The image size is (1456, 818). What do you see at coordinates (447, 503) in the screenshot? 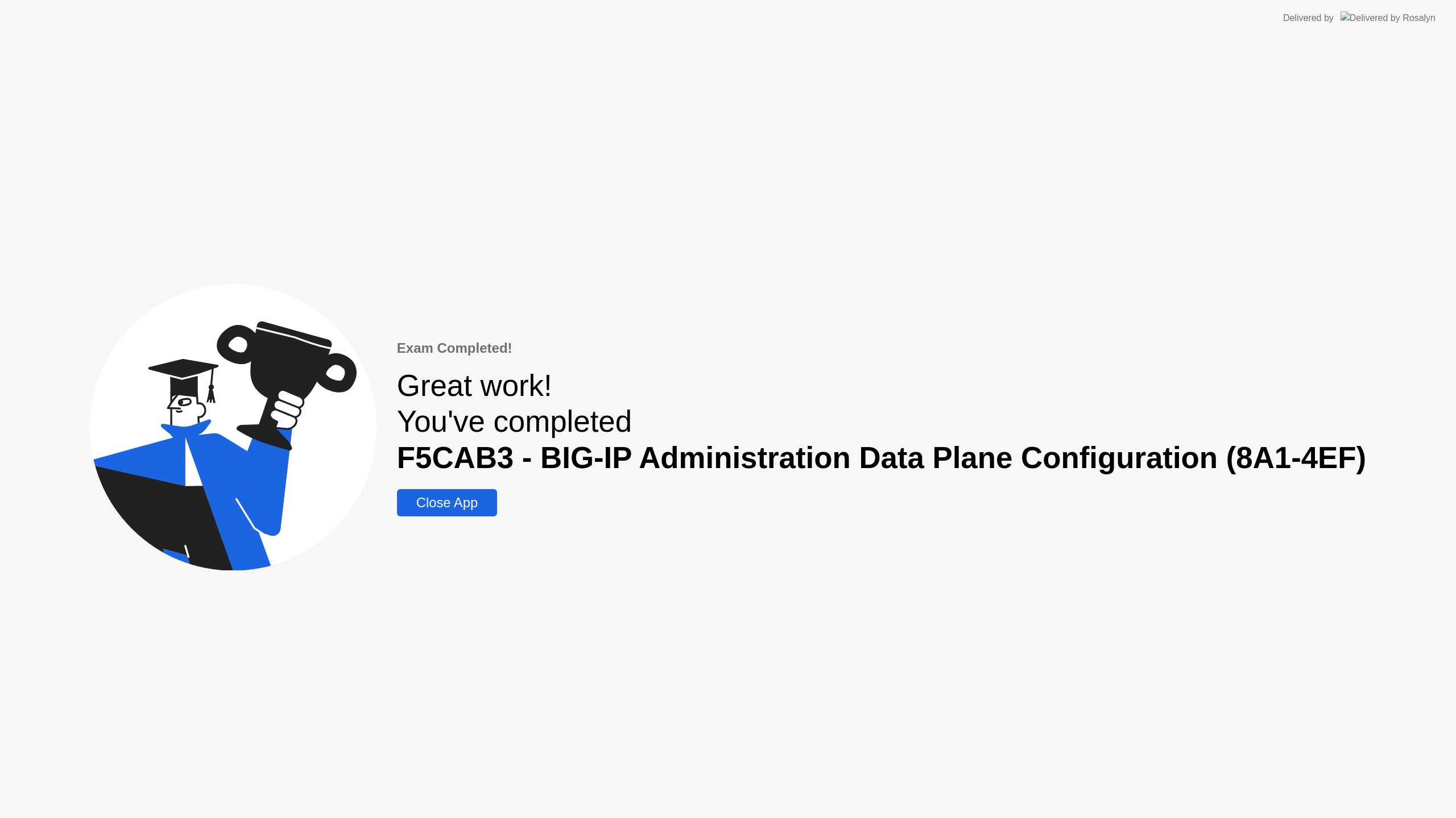
I see `button: Close App` at bounding box center [447, 503].